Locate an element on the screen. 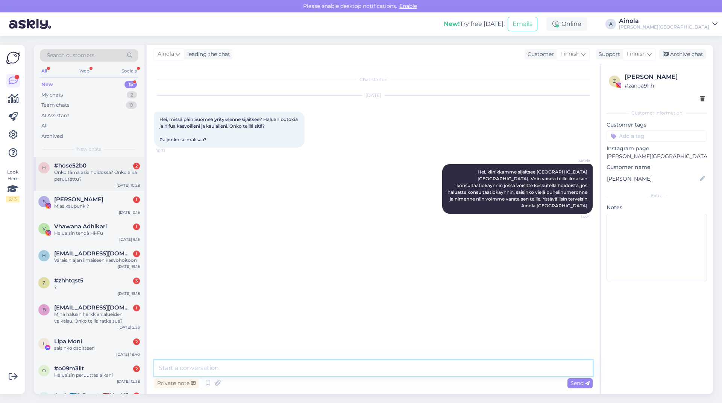 The width and height of the screenshot is (722, 403). div: Ainola is located at coordinates (664, 21).